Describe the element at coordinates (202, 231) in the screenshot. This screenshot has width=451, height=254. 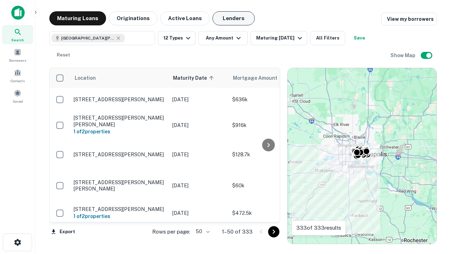
I see `div: 50` at that location.